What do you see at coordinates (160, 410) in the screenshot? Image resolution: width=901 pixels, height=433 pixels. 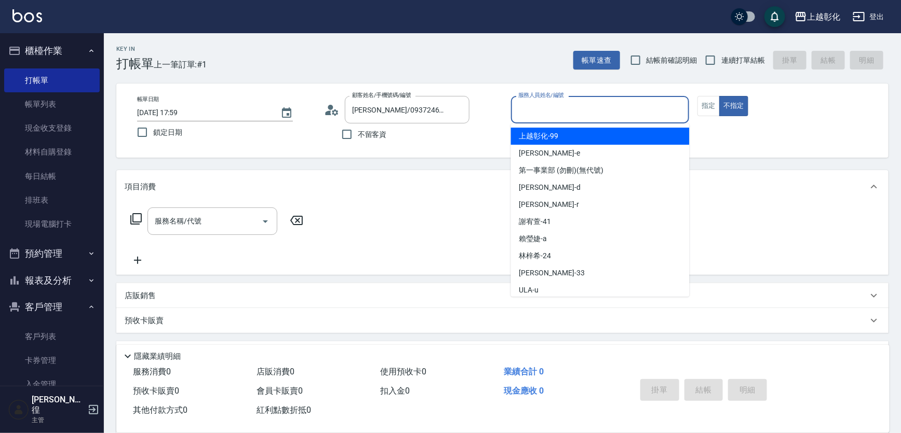 I see `span: 其他付款方式 0` at bounding box center [160, 410].